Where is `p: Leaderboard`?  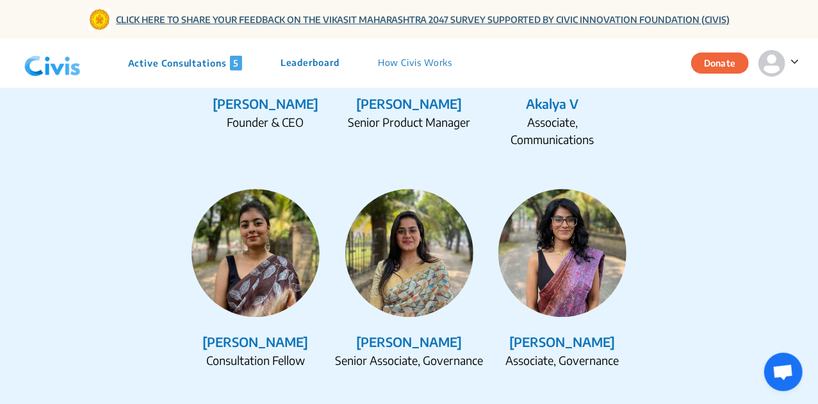 p: Leaderboard is located at coordinates (310, 63).